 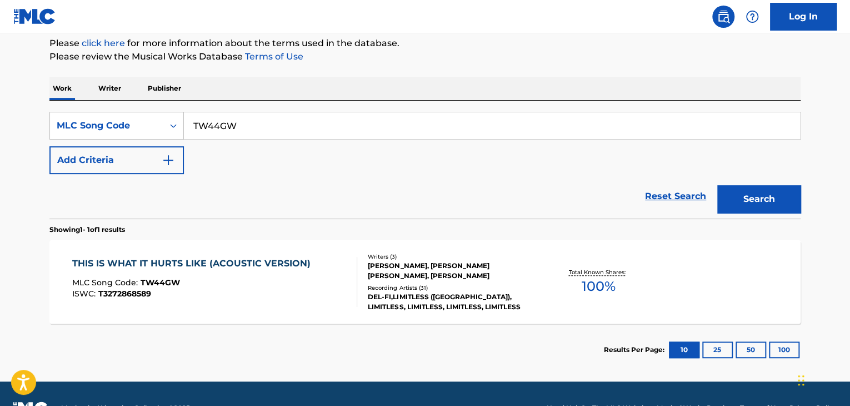 I want to click on a: Log In, so click(x=804, y=17).